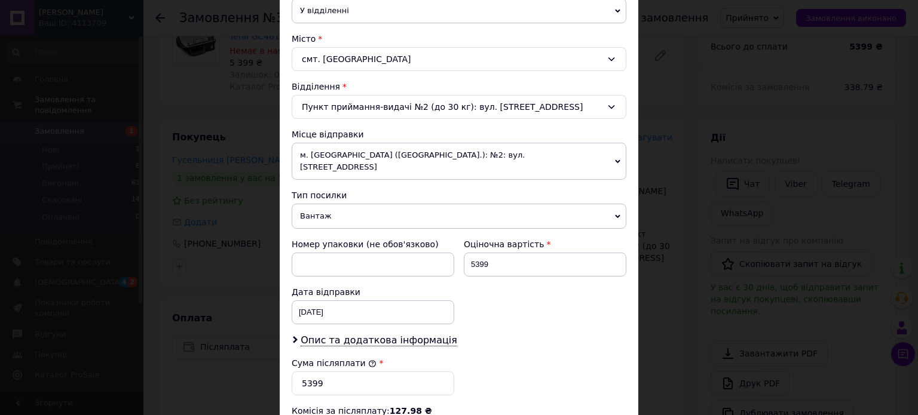  Describe the element at coordinates (373, 244) in the screenshot. I see `div: Номер упаковки (не обов'язково)` at that location.